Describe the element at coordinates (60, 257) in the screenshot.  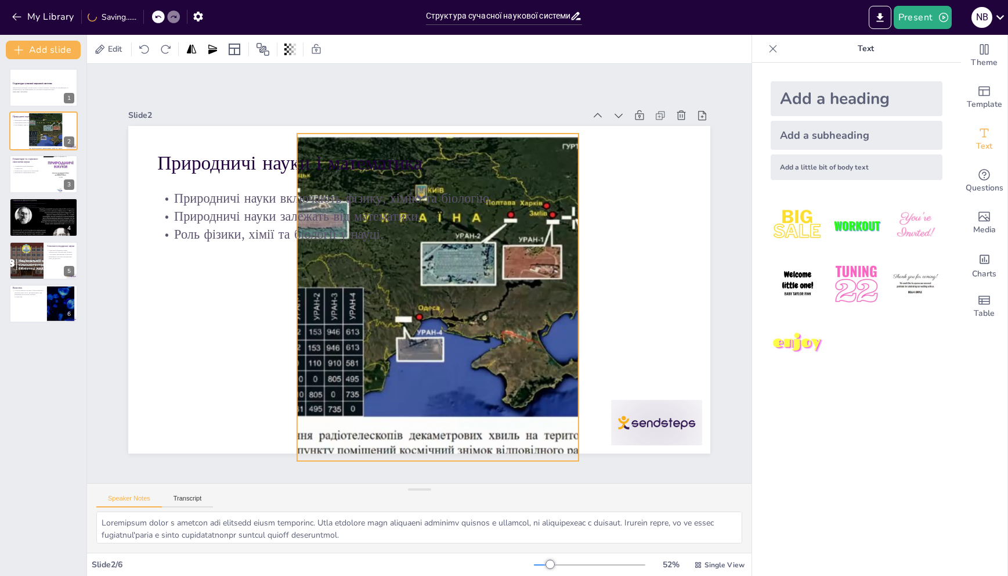
I see `p: Важливість сільськогосподарських наук для екології.` at that location.